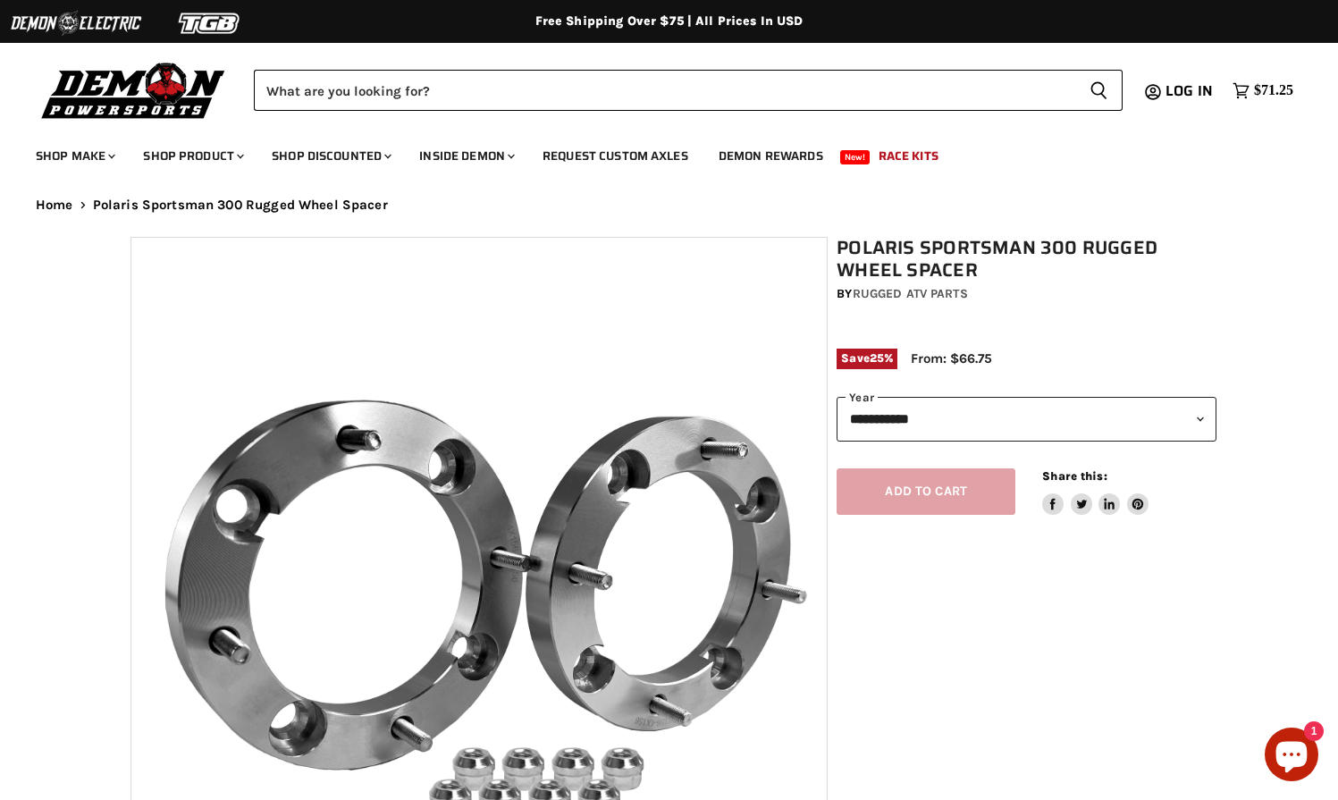 The image size is (1338, 800). I want to click on ul: Main menu, so click(655, 152).